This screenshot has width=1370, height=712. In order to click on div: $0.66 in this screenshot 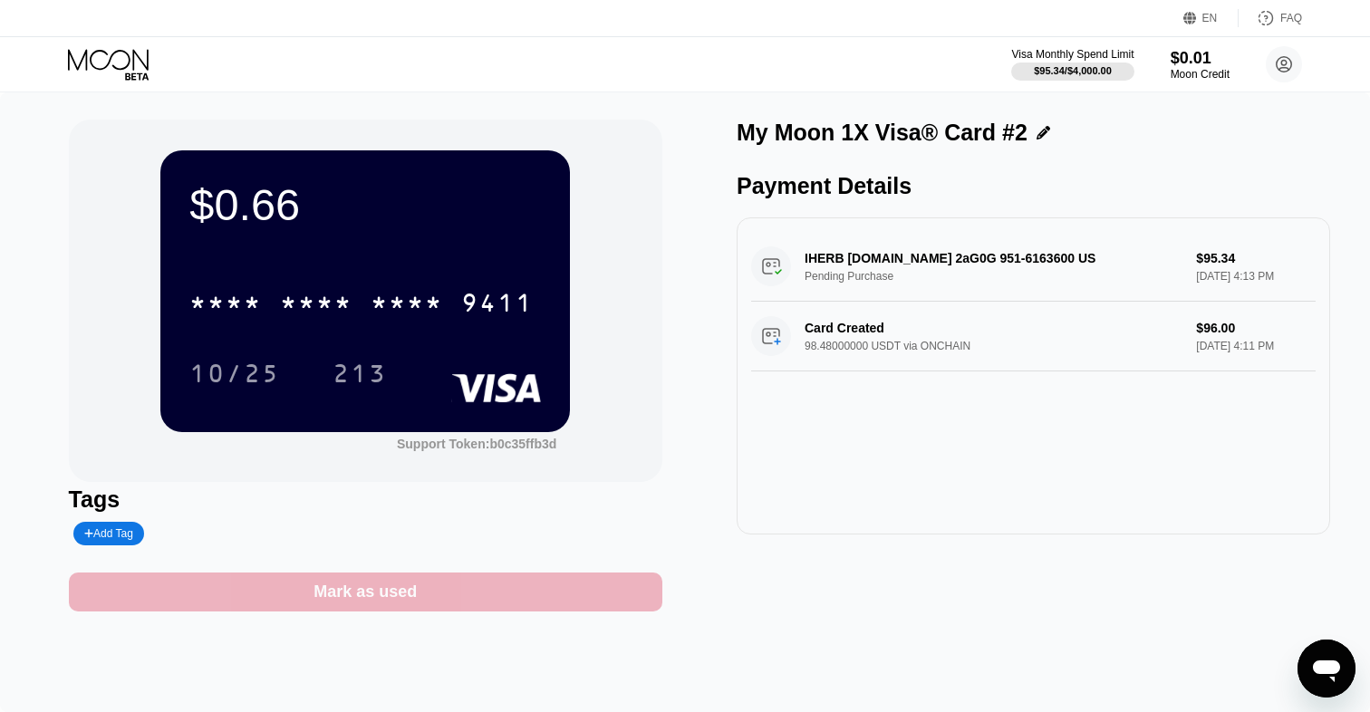, I will do `click(365, 205)`.